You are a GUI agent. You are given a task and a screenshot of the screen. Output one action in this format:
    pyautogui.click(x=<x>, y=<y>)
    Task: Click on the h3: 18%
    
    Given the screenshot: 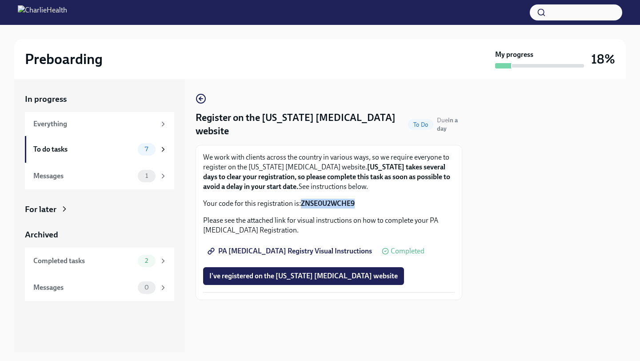 What is the action you would take?
    pyautogui.click(x=603, y=59)
    